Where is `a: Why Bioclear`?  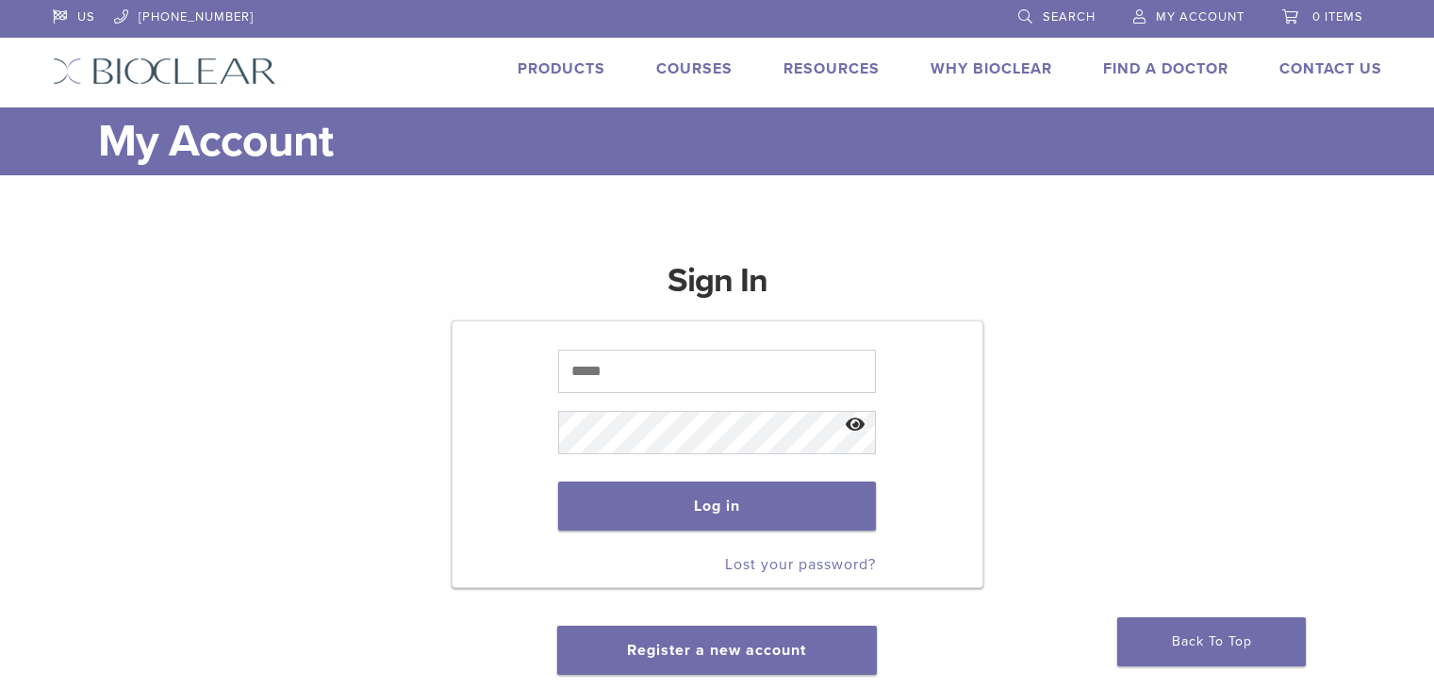 a: Why Bioclear is located at coordinates (991, 69).